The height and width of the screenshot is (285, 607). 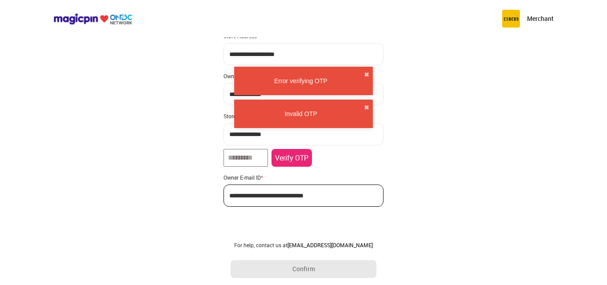 I want to click on div: Owner Mobile Number, so click(x=303, y=76).